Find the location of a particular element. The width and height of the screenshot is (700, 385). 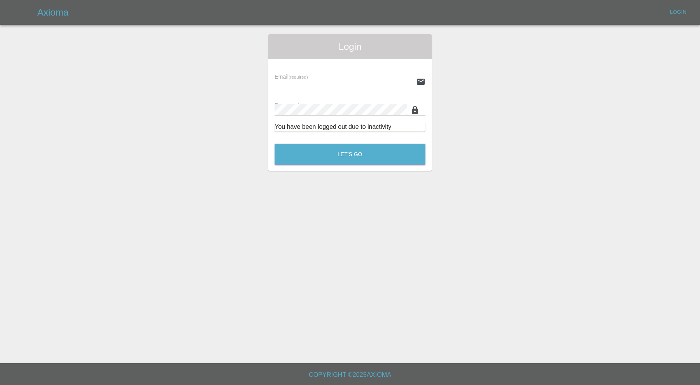

span: Email is located at coordinates (291, 77).